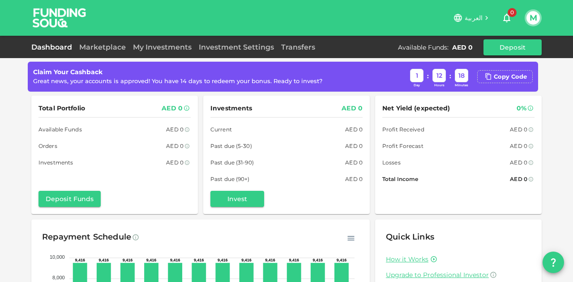 This screenshot has width=573, height=282. What do you see at coordinates (403, 129) in the screenshot?
I see `span: Profit Received` at bounding box center [403, 129].